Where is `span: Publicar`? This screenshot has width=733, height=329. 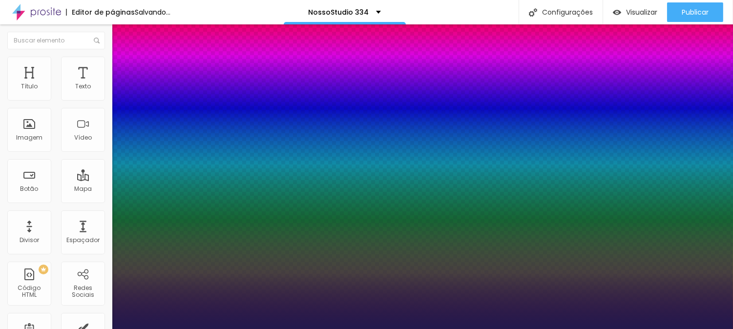 span: Publicar is located at coordinates (695, 12).